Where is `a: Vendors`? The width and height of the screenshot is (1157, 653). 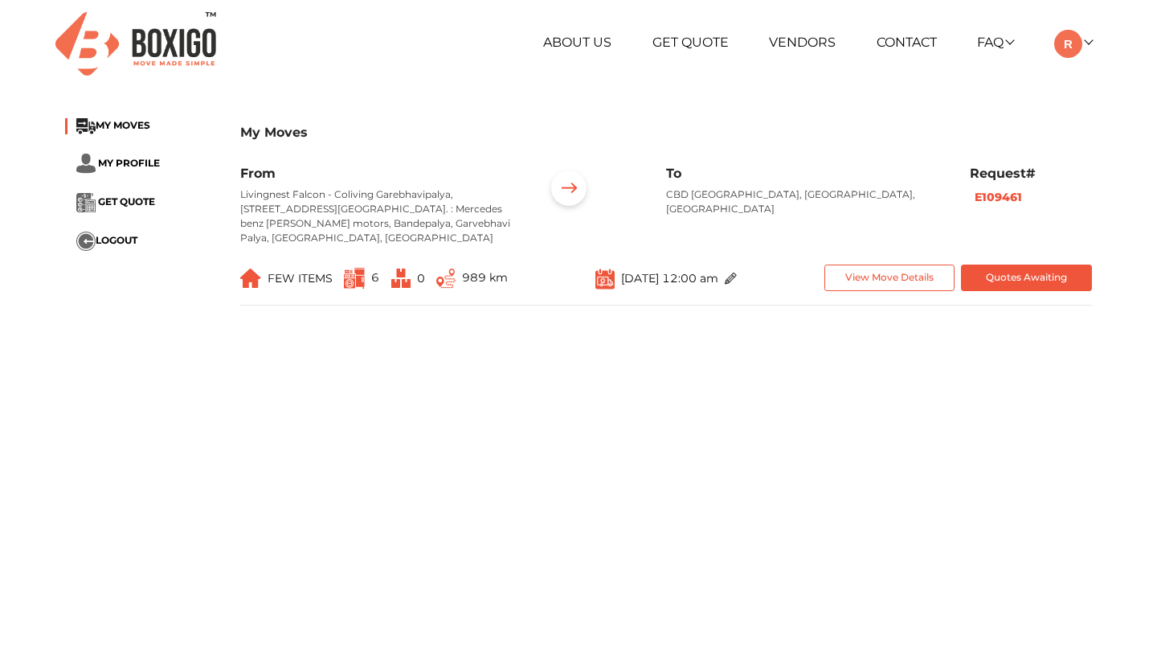
a: Vendors is located at coordinates (802, 42).